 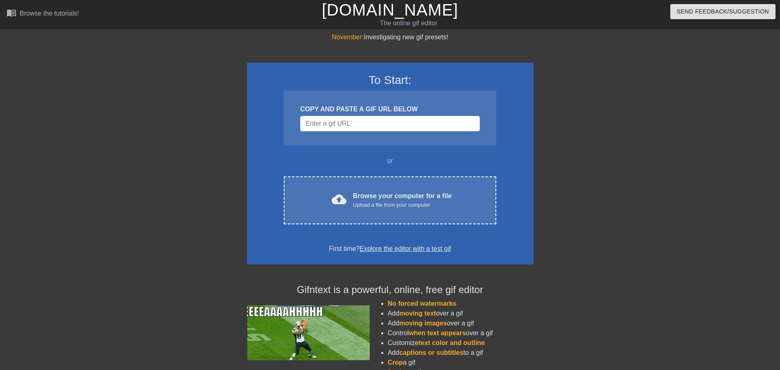 I want to click on span: Crop, so click(x=395, y=362).